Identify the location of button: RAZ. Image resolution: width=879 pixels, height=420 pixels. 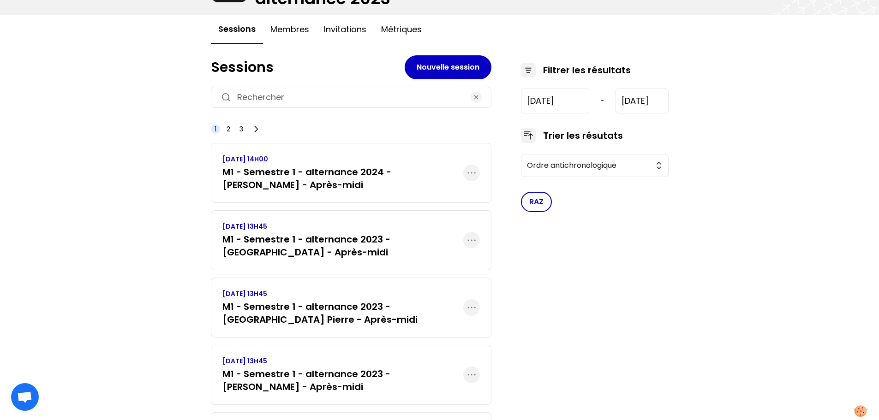
(536, 202).